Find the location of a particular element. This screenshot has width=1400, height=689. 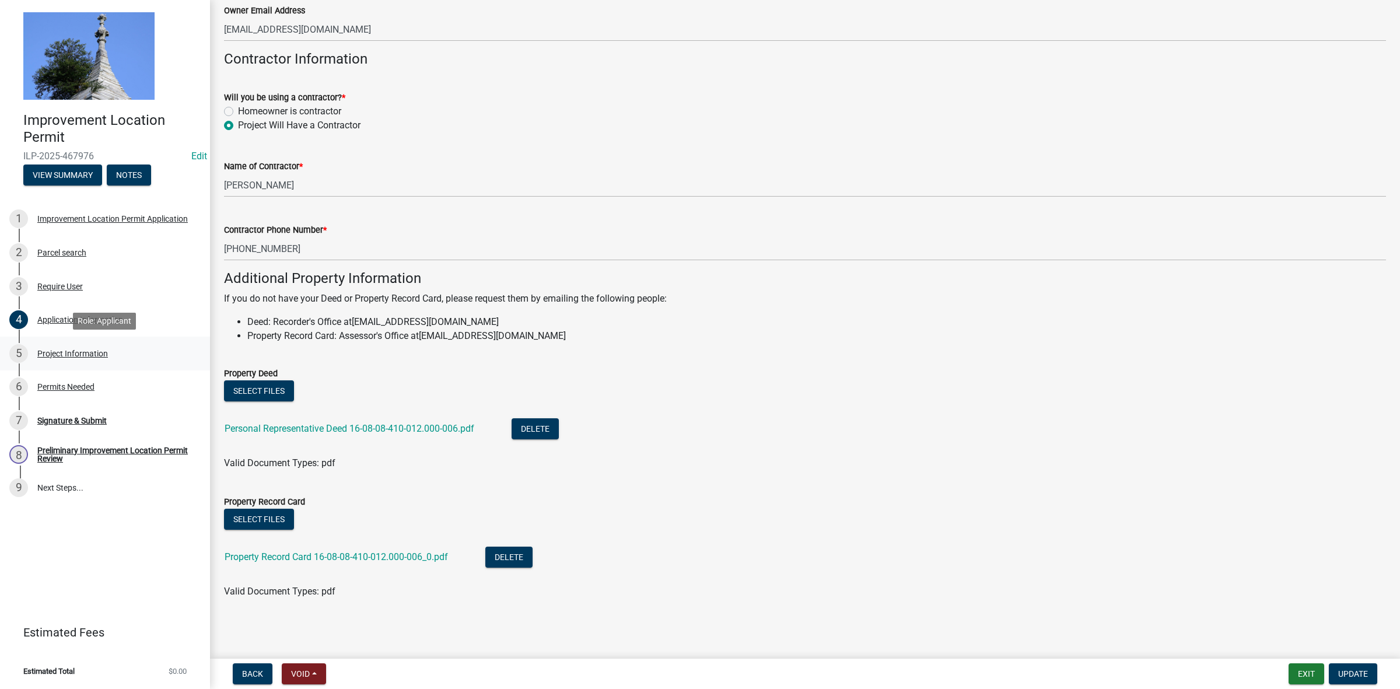

h4: Additional Property Information is located at coordinates (805, 278).